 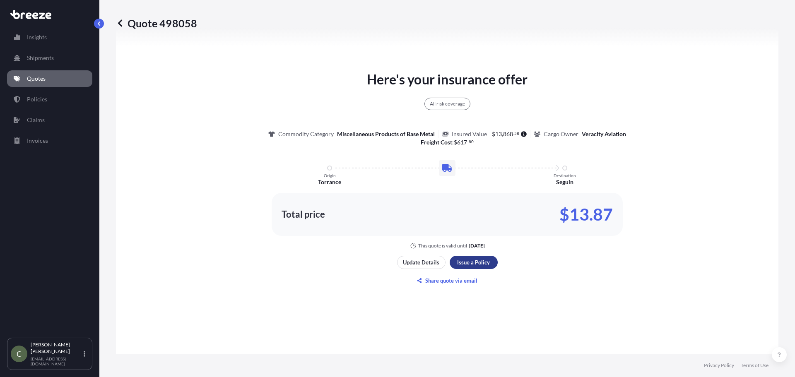 I want to click on p: Destination, so click(x=565, y=176).